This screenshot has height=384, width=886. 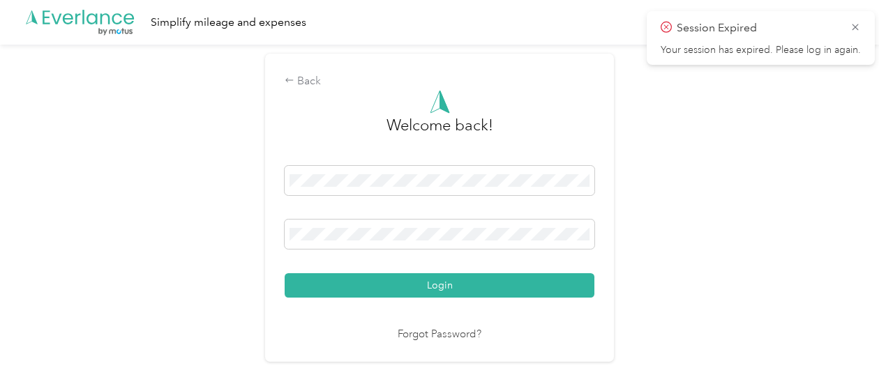 What do you see at coordinates (440, 133) in the screenshot?
I see `h3: greeting` at bounding box center [440, 133].